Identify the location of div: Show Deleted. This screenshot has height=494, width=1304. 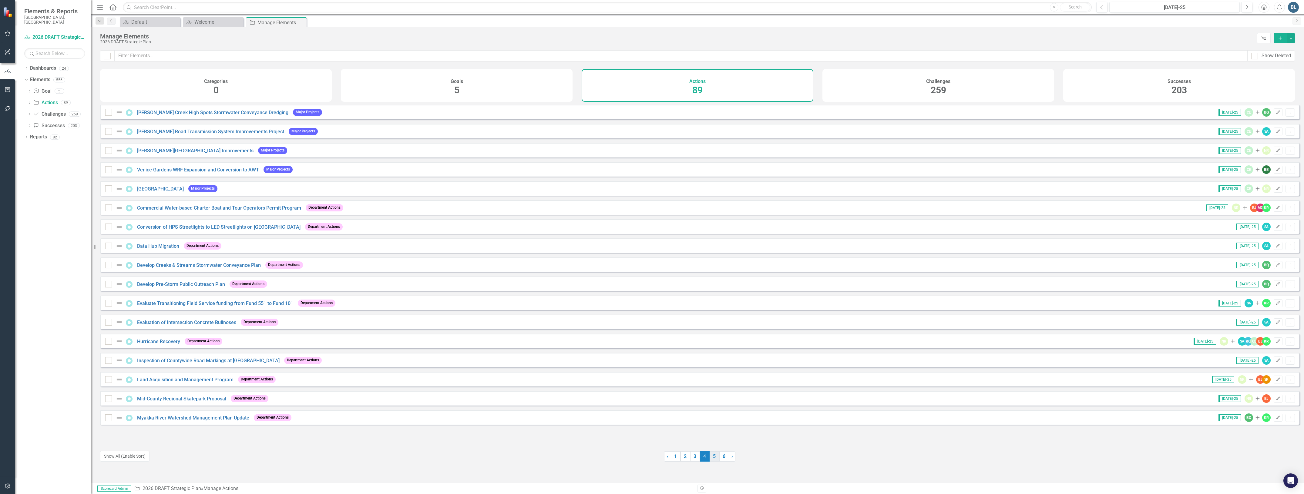
(1276, 56).